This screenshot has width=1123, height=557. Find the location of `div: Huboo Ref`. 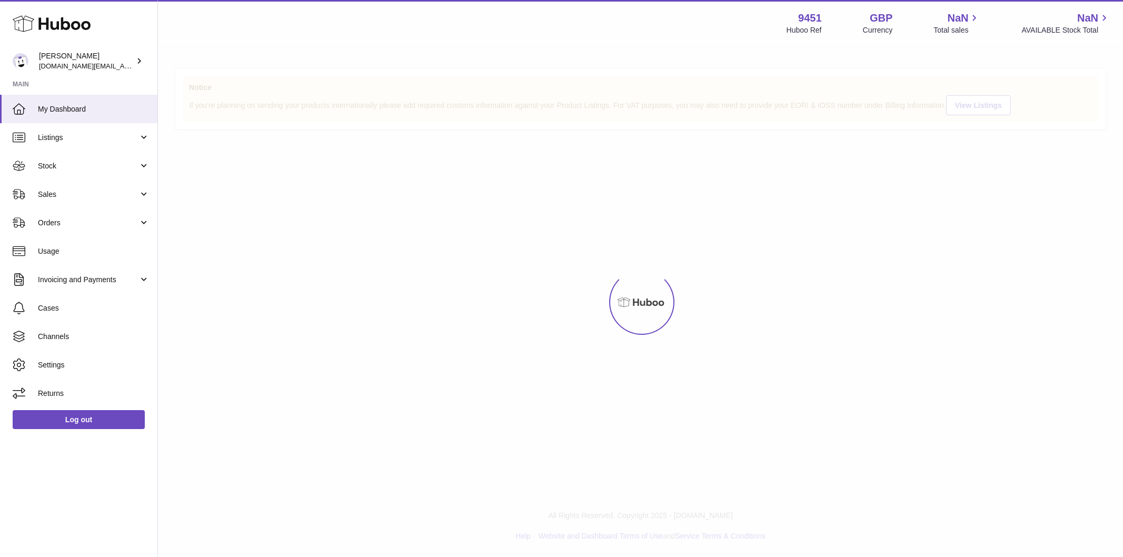

div: Huboo Ref is located at coordinates (804, 30).